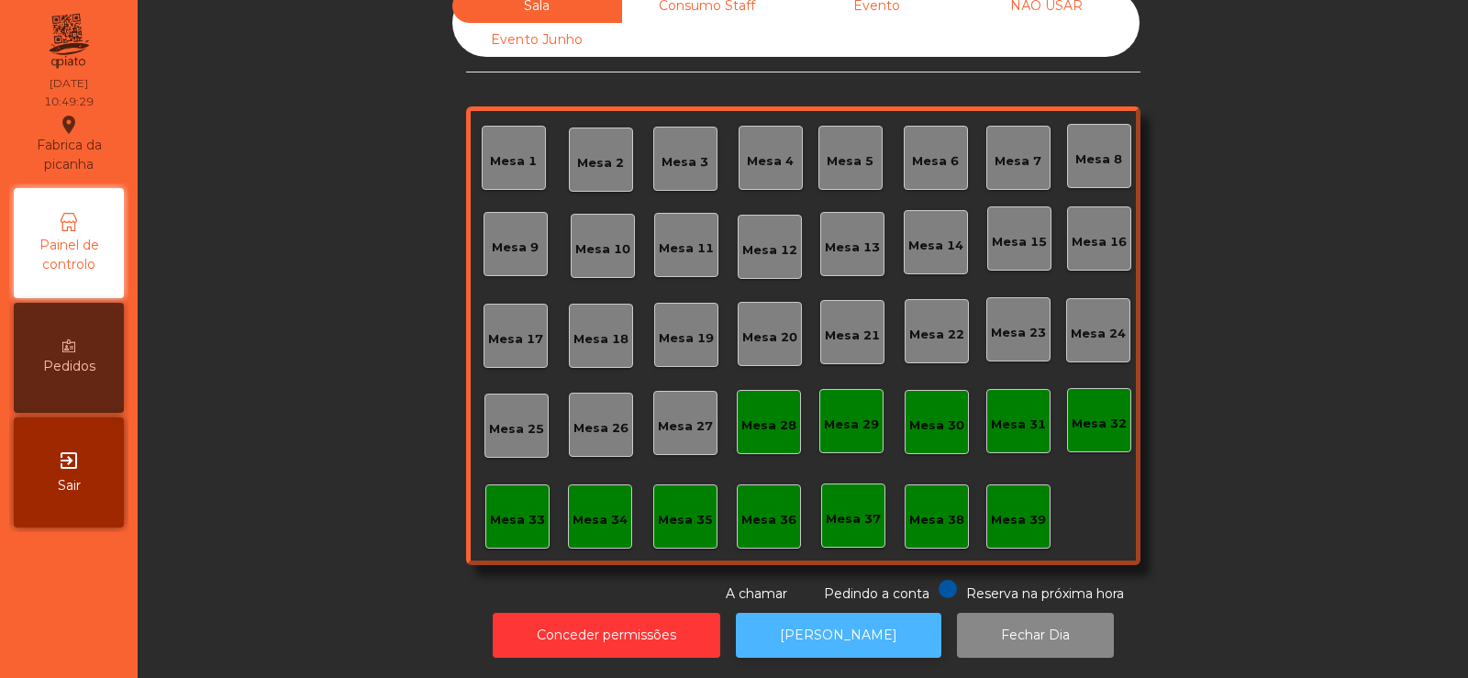  Describe the element at coordinates (603, 250) in the screenshot. I see `div: Mesa 10` at that location.